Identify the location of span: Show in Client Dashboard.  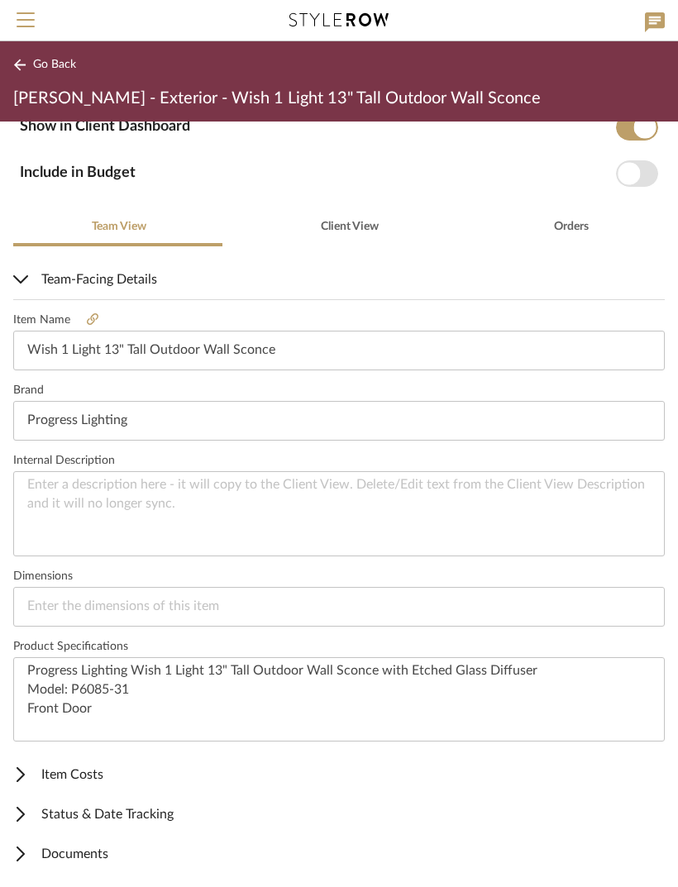
(105, 126).